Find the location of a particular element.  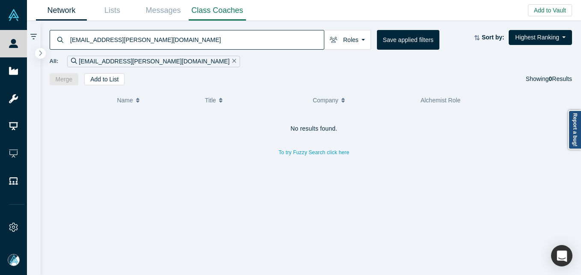

span: Company is located at coordinates (325, 100).